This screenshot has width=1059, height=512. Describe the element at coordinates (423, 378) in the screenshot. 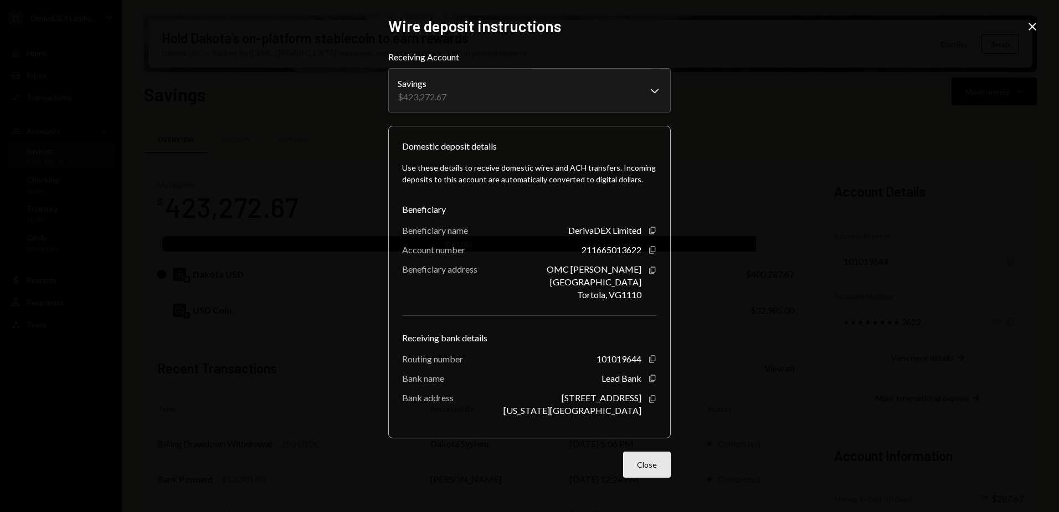

I see `div: Bank name` at that location.